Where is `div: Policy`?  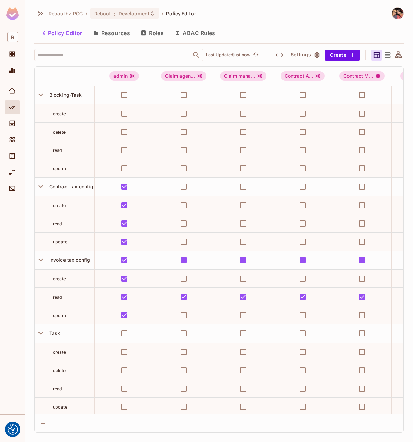
div: Policy is located at coordinates (12, 107).